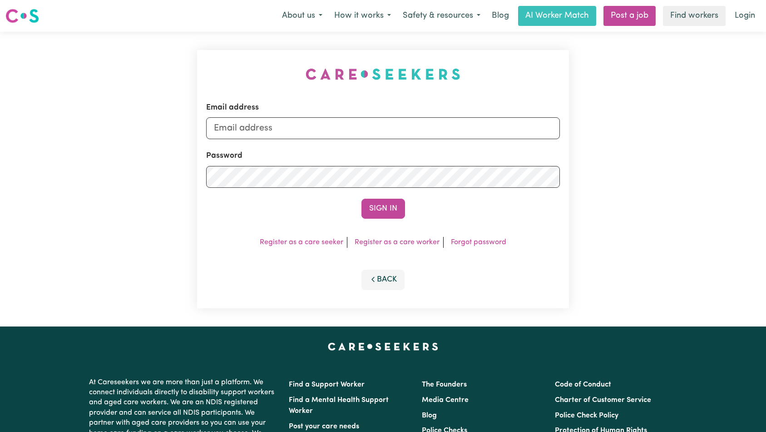 Image resolution: width=766 pixels, height=432 pixels. Describe the element at coordinates (324, 426) in the screenshot. I see `a: Post your care needs` at that location.